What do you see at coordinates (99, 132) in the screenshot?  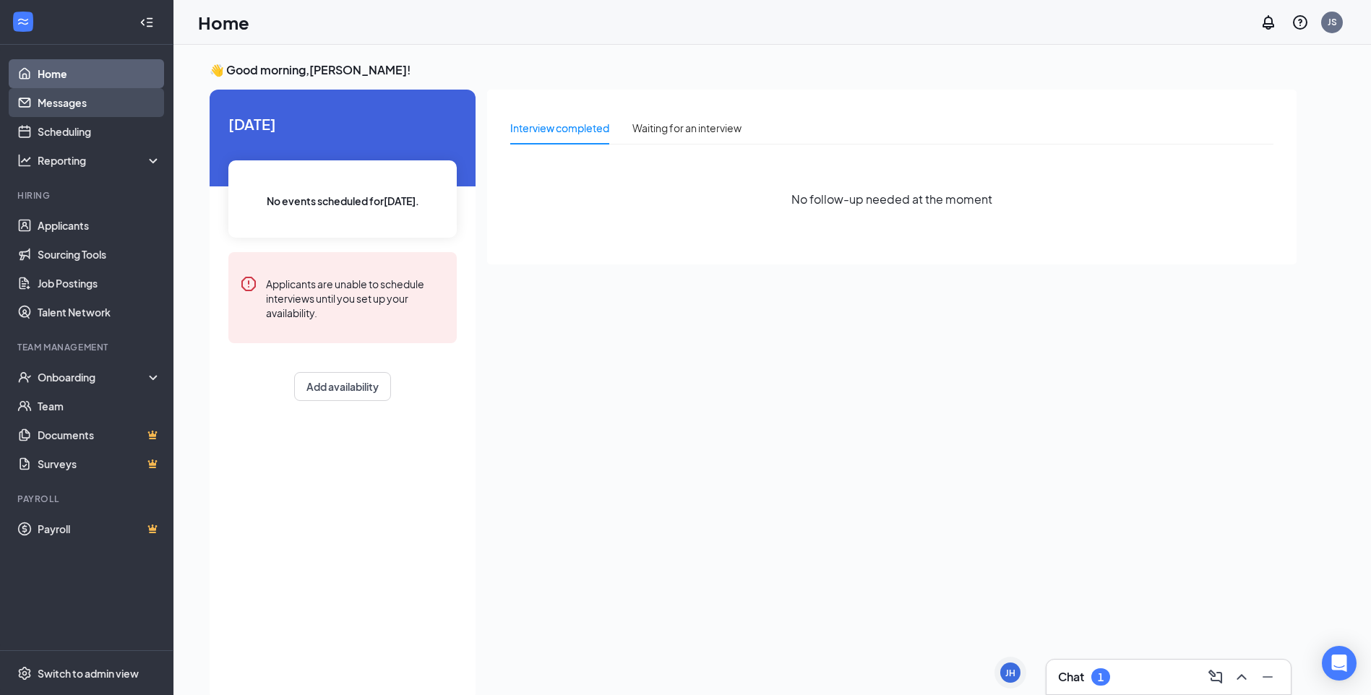 I see `a: Scheduling` at bounding box center [99, 132].